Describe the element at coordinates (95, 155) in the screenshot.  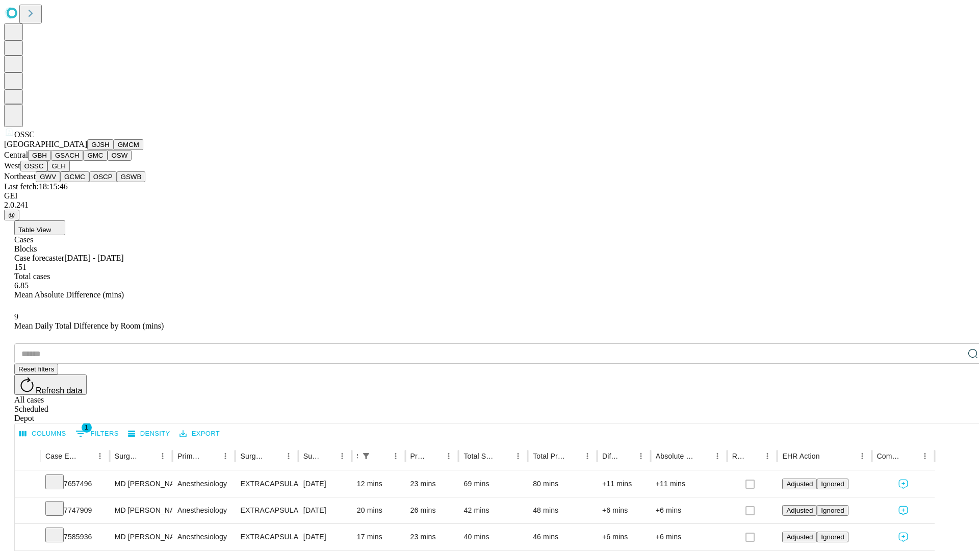
I see `button: GMC` at that location.